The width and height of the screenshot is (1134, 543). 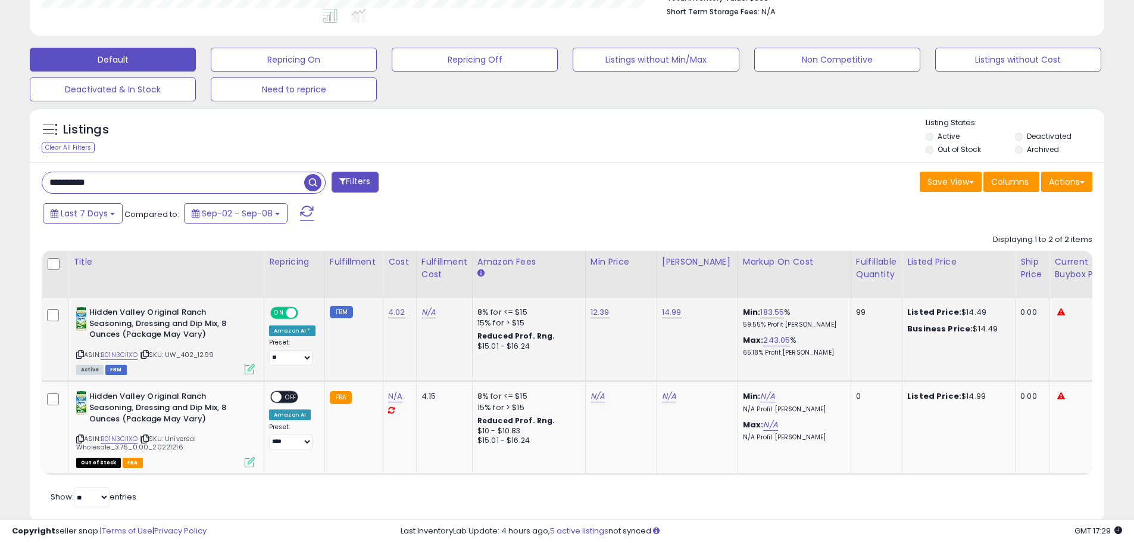 What do you see at coordinates (527, 431) in the screenshot?
I see `div: $10 - $10.83` at bounding box center [527, 431].